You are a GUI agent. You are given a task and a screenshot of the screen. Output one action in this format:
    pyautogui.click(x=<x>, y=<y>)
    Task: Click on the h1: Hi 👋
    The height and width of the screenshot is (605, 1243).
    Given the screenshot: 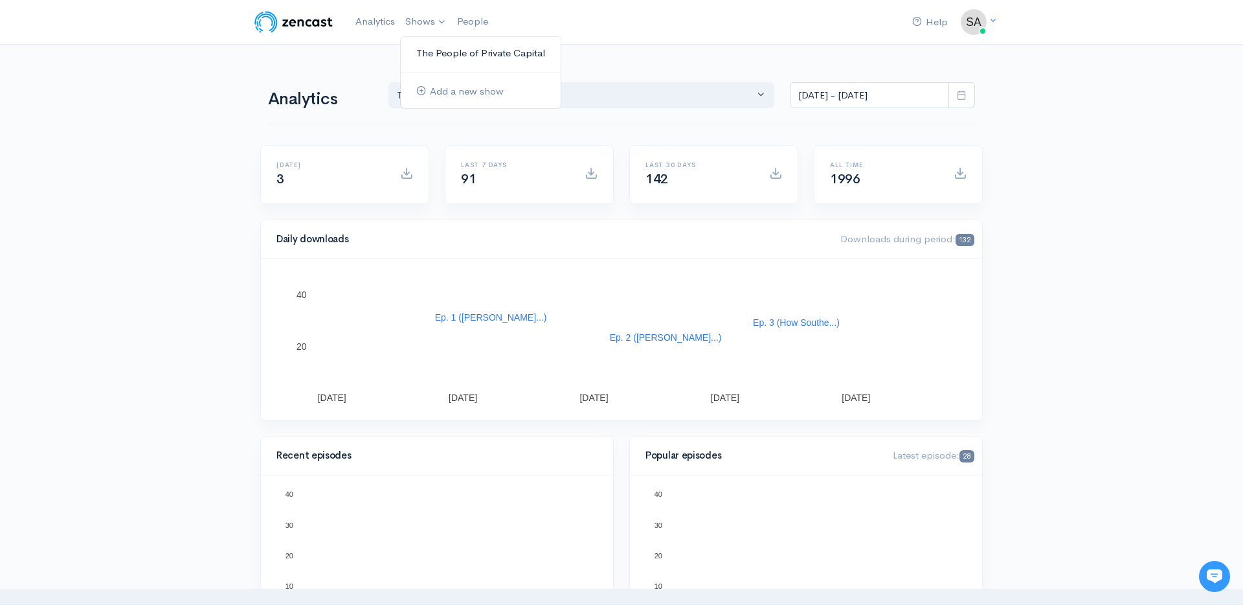 What is the action you would take?
    pyautogui.click(x=129, y=73)
    